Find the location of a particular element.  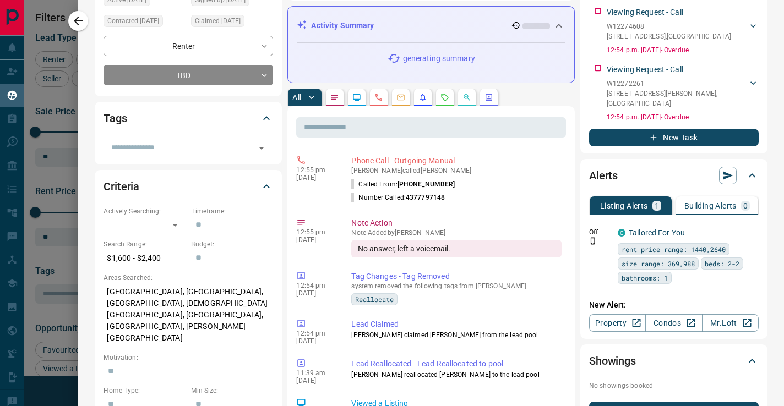

p: Search Range: is located at coordinates (144, 244).